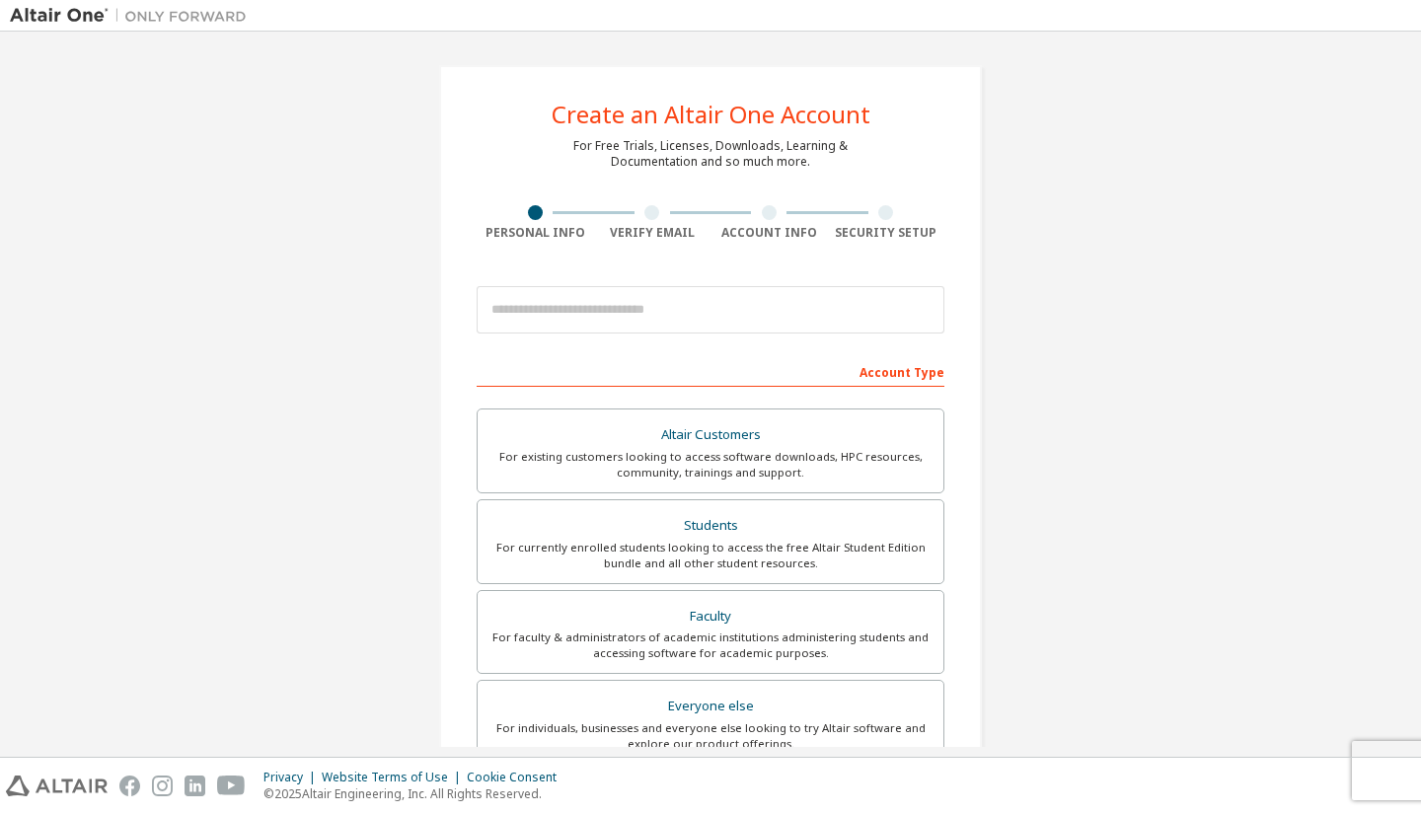 This screenshot has height=814, width=1421. What do you see at coordinates (133, 16) in the screenshot?
I see `img: Altair One` at bounding box center [133, 16].